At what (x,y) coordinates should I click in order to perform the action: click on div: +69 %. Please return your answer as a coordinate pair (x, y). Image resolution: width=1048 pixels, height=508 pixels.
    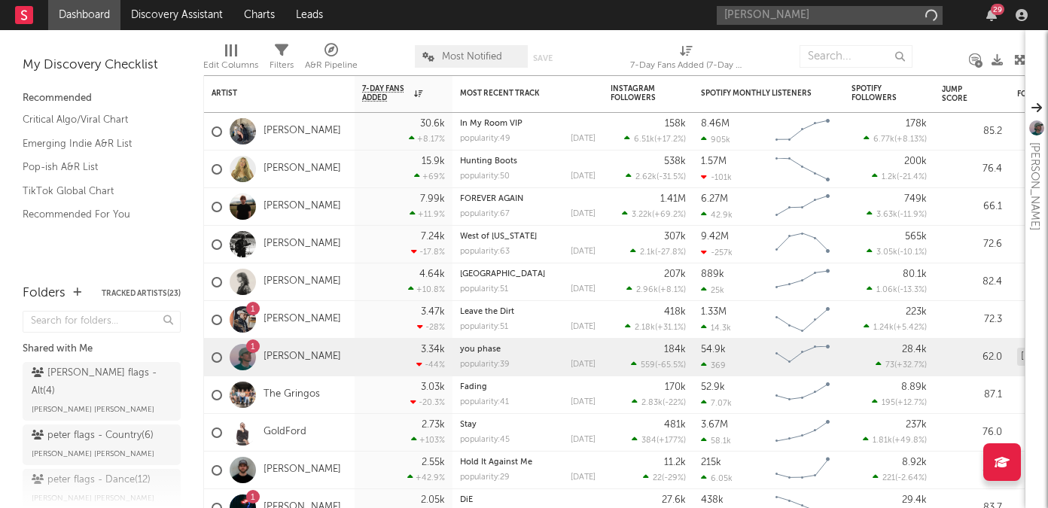
    Looking at the image, I should click on (429, 176).